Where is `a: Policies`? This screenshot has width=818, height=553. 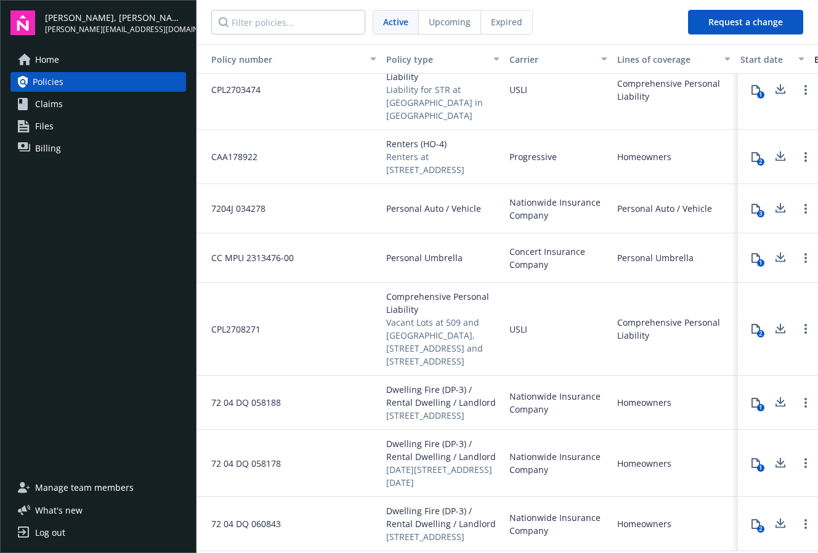
a: Policies is located at coordinates (98, 82).